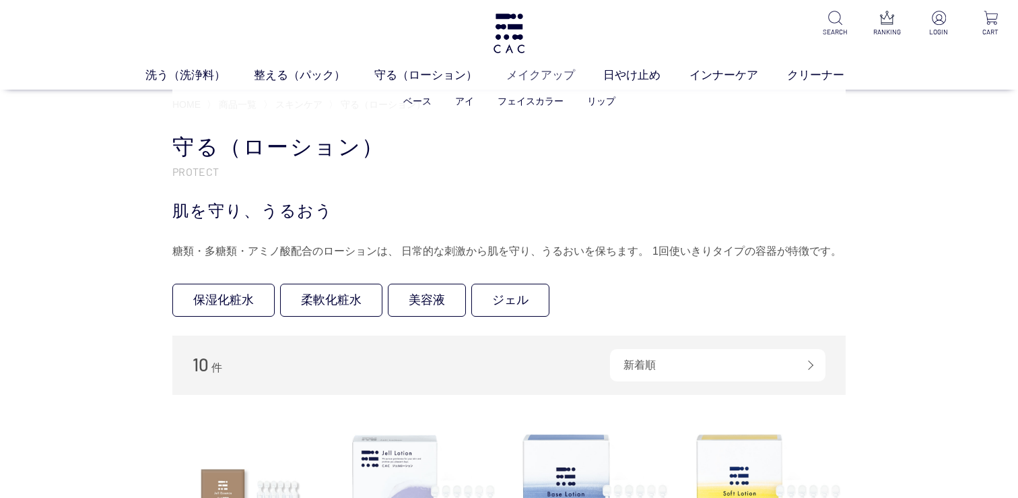  I want to click on a: 日やけ止め, so click(646, 75).